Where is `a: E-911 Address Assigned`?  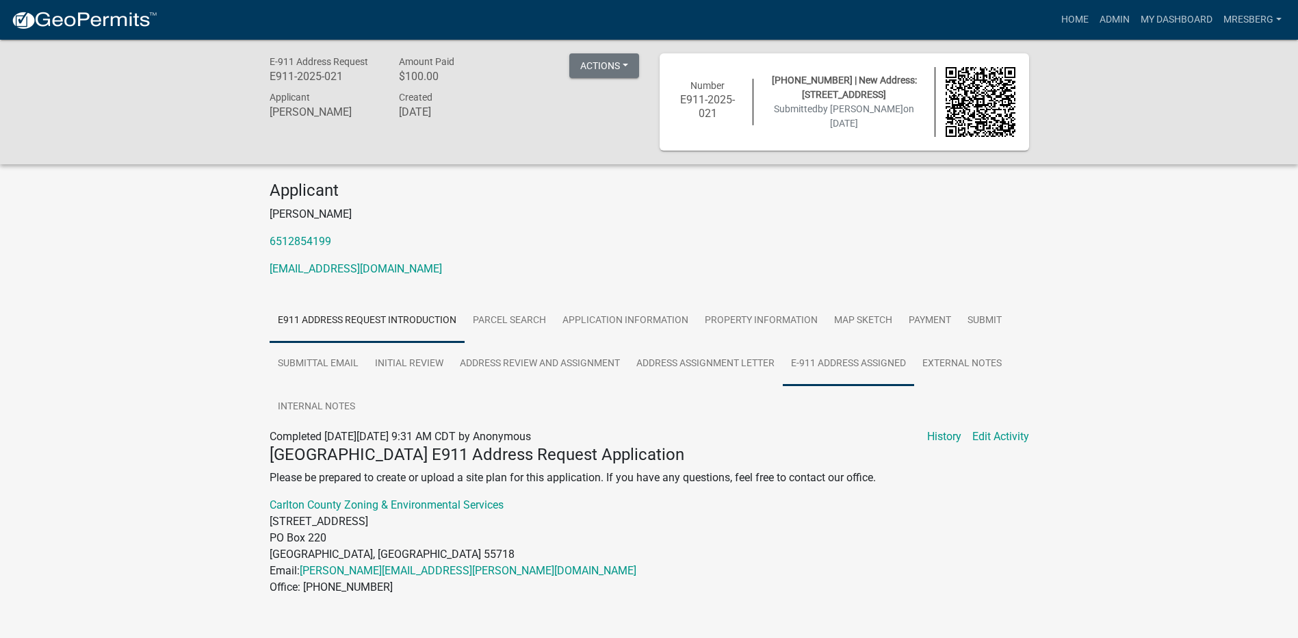 a: E-911 Address Assigned is located at coordinates (849, 364).